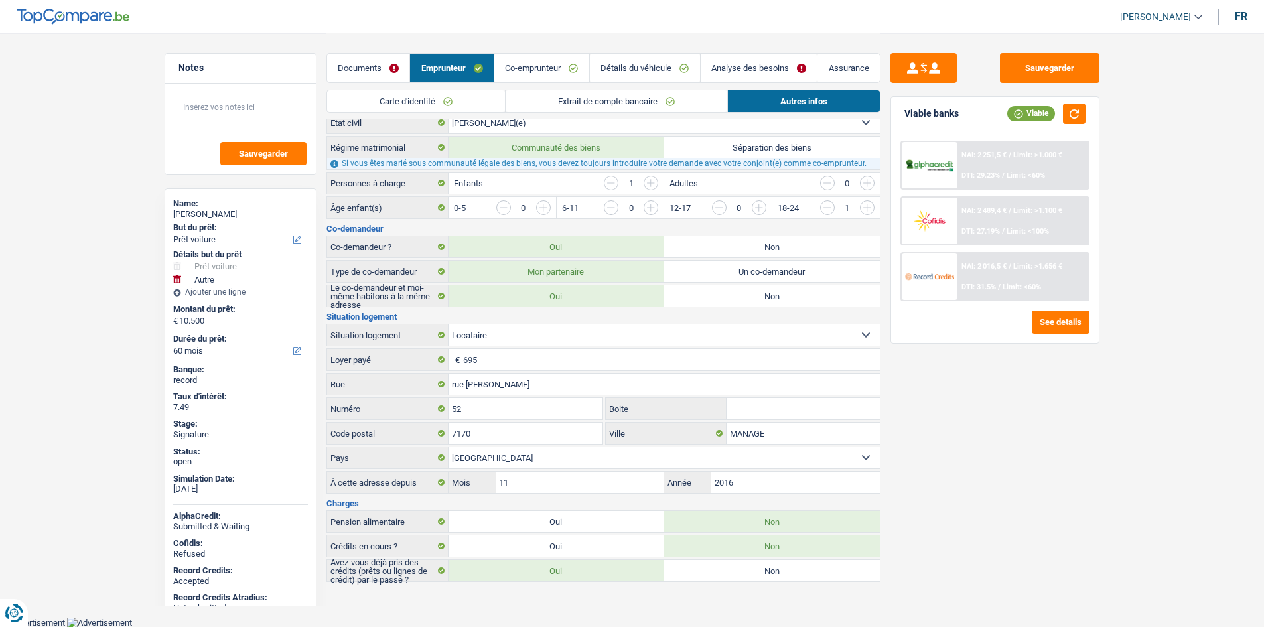 Image resolution: width=1264 pixels, height=627 pixels. I want to click on span: Limit: <100%, so click(1028, 231).